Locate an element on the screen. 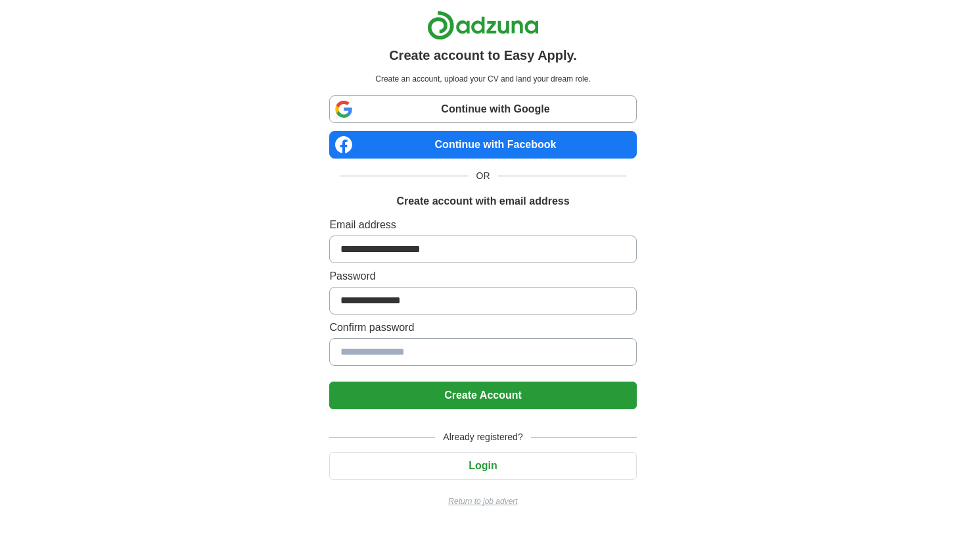 The image size is (966, 552). button: Create Account is located at coordinates (482, 395).